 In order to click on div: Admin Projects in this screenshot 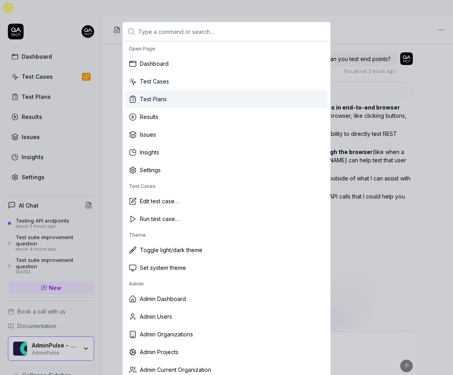, I will do `click(227, 352)`.